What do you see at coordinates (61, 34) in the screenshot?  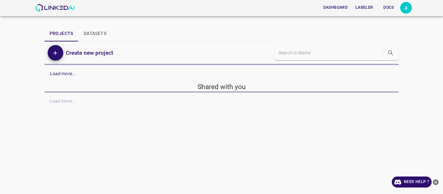 I see `button: Projects` at bounding box center [61, 34].